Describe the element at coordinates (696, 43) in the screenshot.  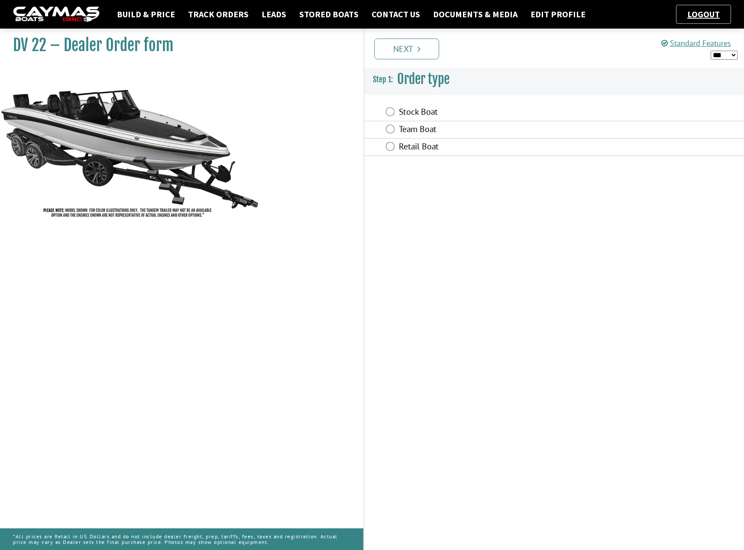
I see `a: Standard Features` at that location.